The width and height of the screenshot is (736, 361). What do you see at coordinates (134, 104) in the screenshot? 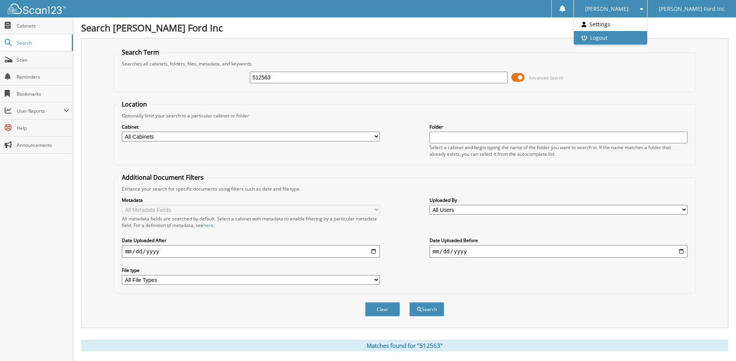
I see `legend: Location` at bounding box center [134, 104].